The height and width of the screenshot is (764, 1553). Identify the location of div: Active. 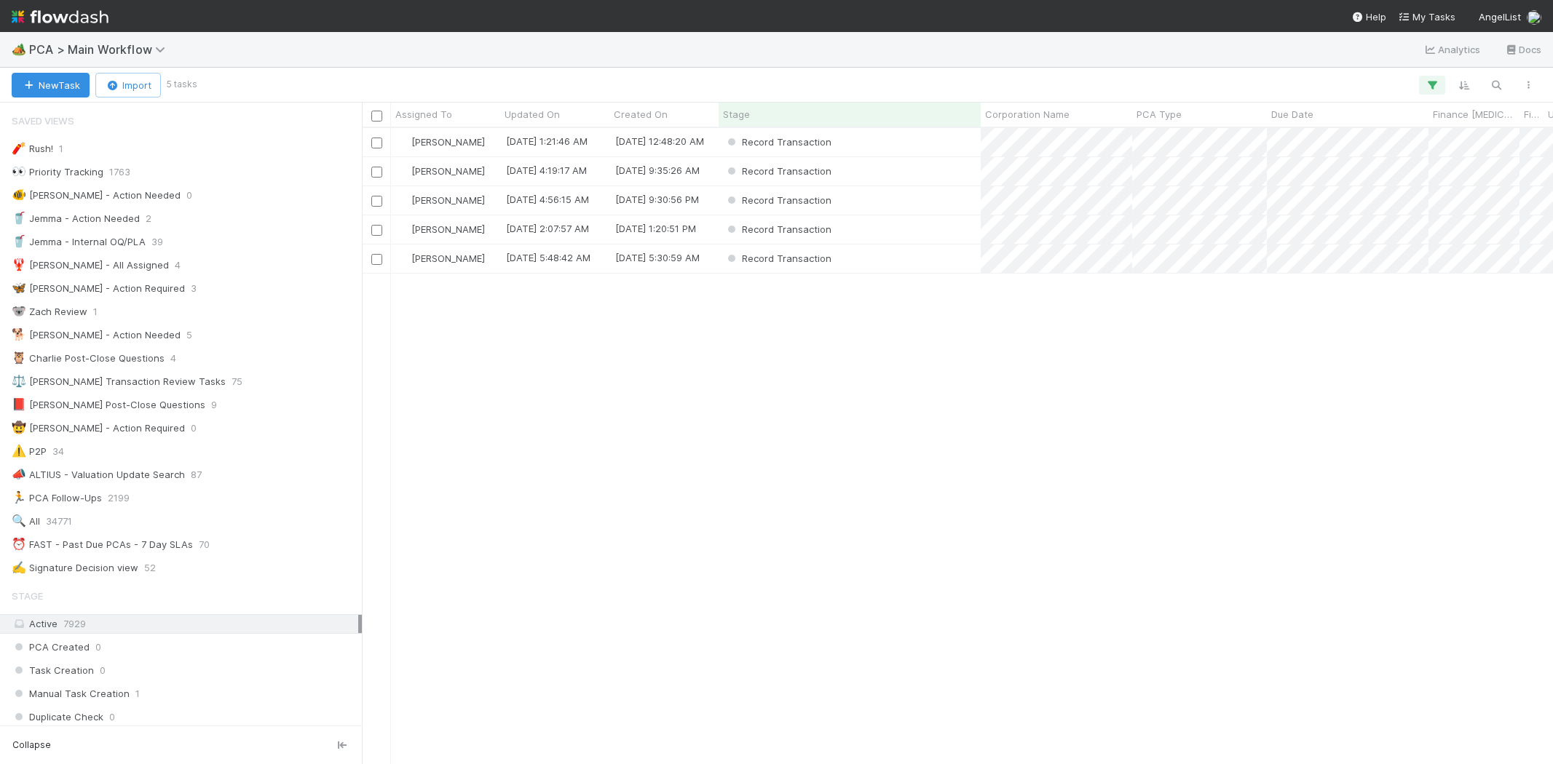
(185, 624).